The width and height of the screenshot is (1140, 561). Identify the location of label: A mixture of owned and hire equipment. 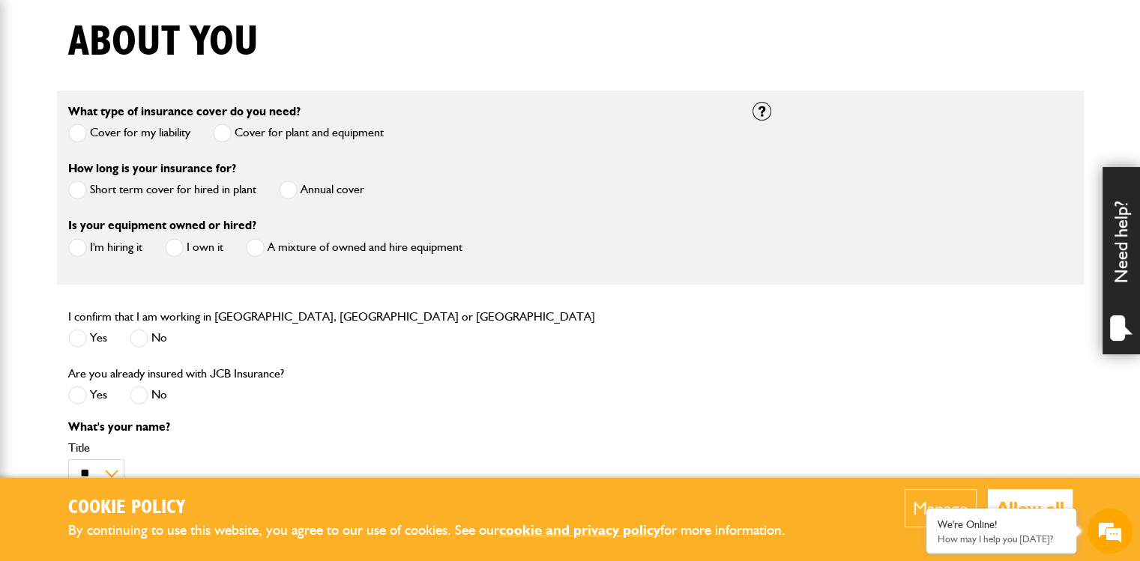
(354, 247).